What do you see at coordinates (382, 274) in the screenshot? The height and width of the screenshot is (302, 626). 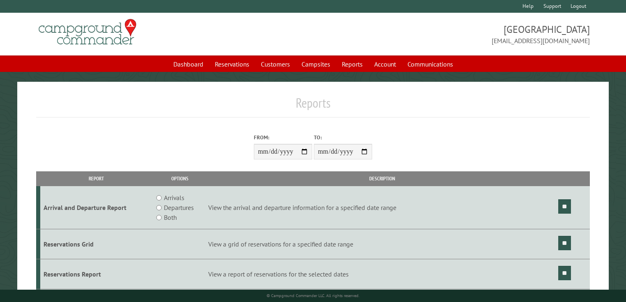 I see `td: View a report of reservations for the selected dates` at bounding box center [382, 274].